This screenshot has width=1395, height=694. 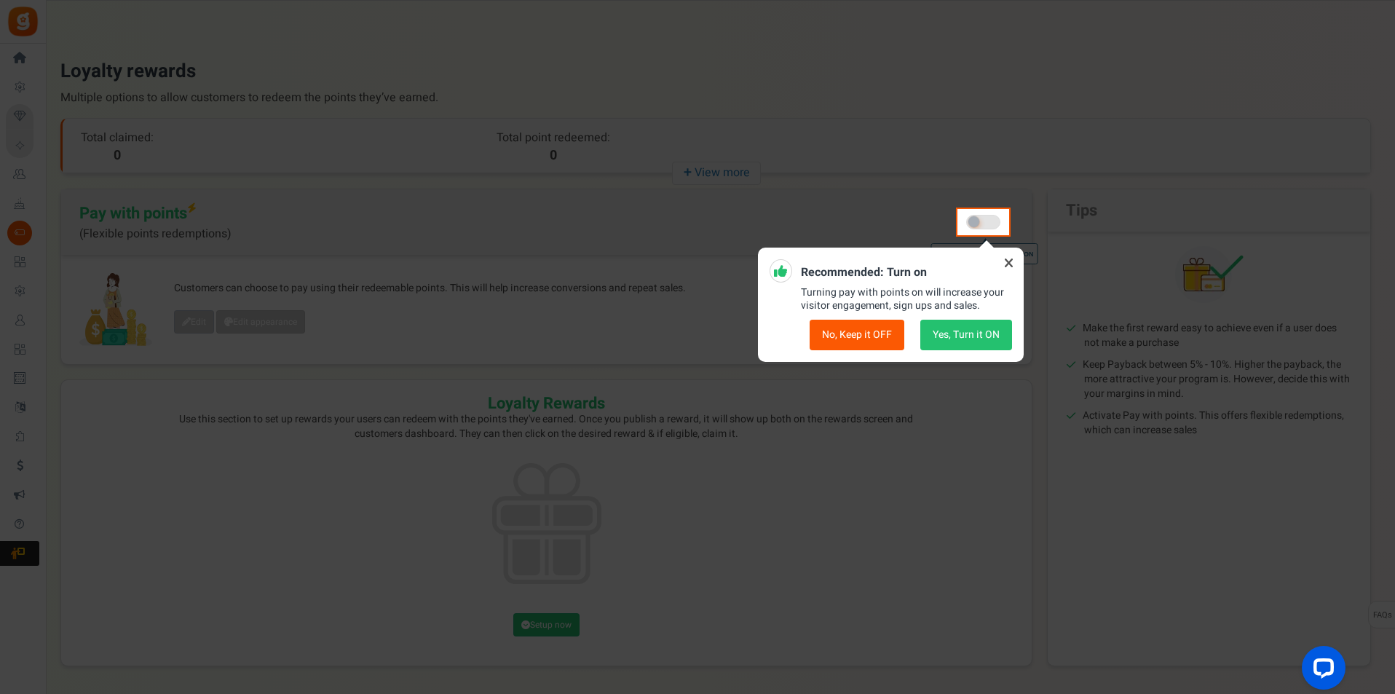 I want to click on button: Open LiveChat chat widget, so click(x=33, y=28).